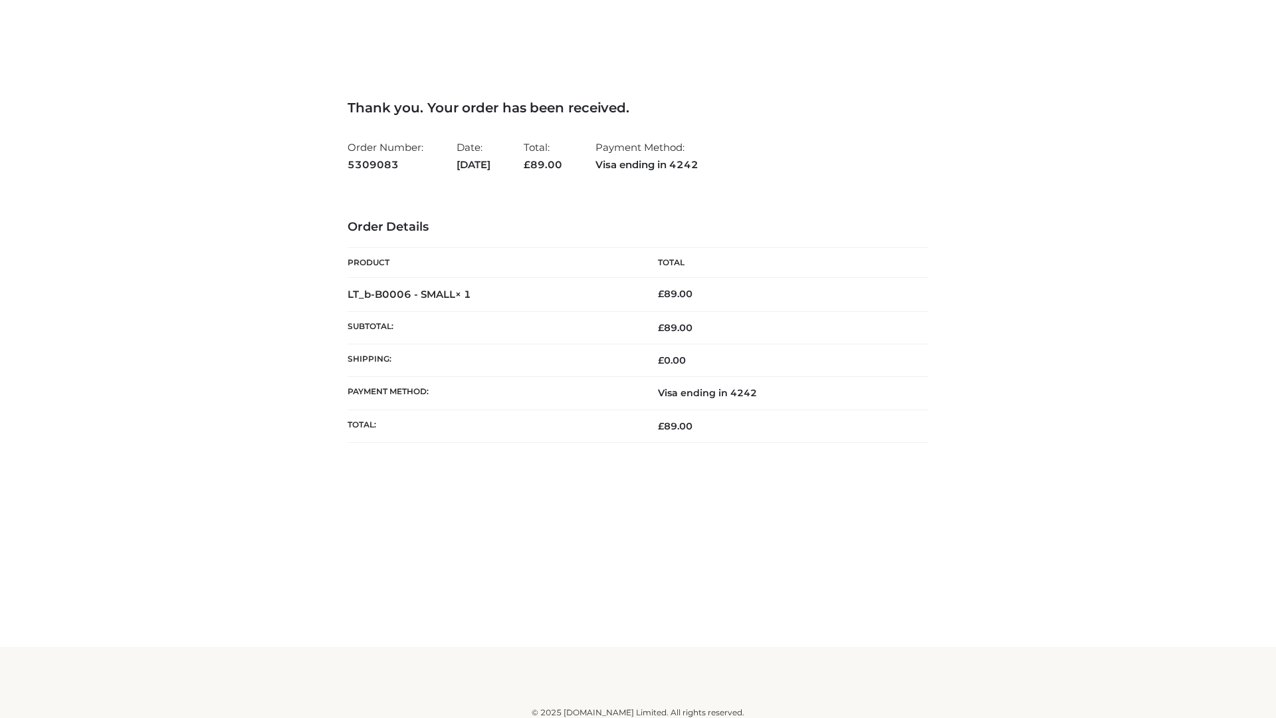 The width and height of the screenshot is (1276, 718). I want to click on h3: Order Details, so click(638, 227).